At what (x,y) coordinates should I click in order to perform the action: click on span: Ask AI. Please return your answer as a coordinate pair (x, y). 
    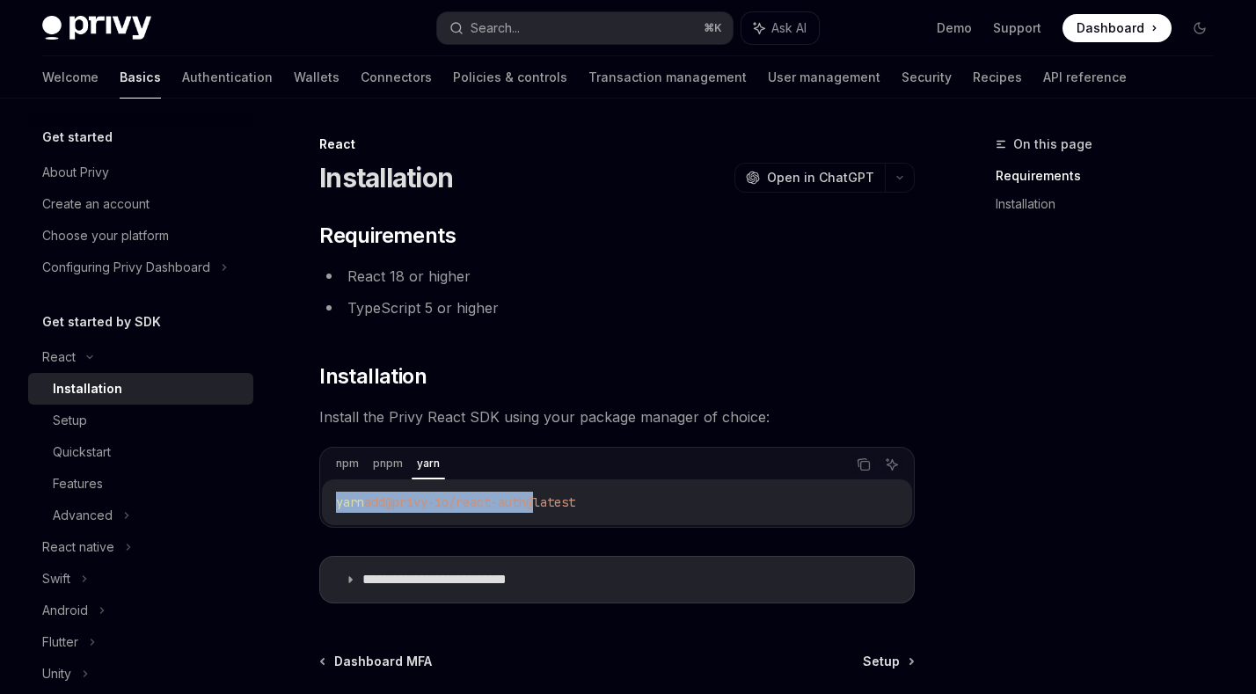
    Looking at the image, I should click on (789, 28).